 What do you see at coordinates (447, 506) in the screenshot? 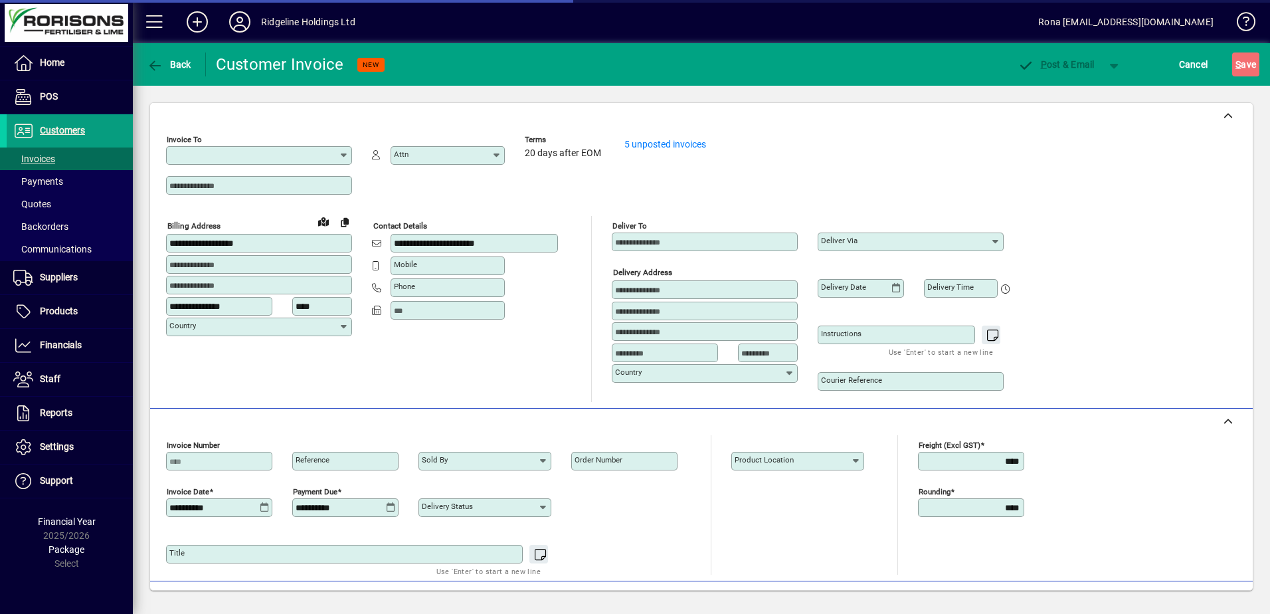
I see `mat-label: Delivery status` at bounding box center [447, 506].